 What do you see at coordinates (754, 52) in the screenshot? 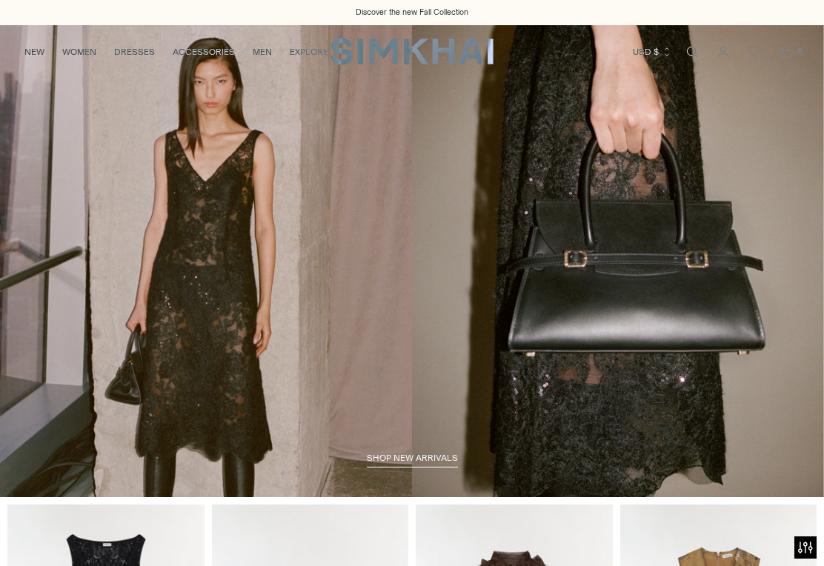
I see `a: Wishlist` at bounding box center [754, 52].